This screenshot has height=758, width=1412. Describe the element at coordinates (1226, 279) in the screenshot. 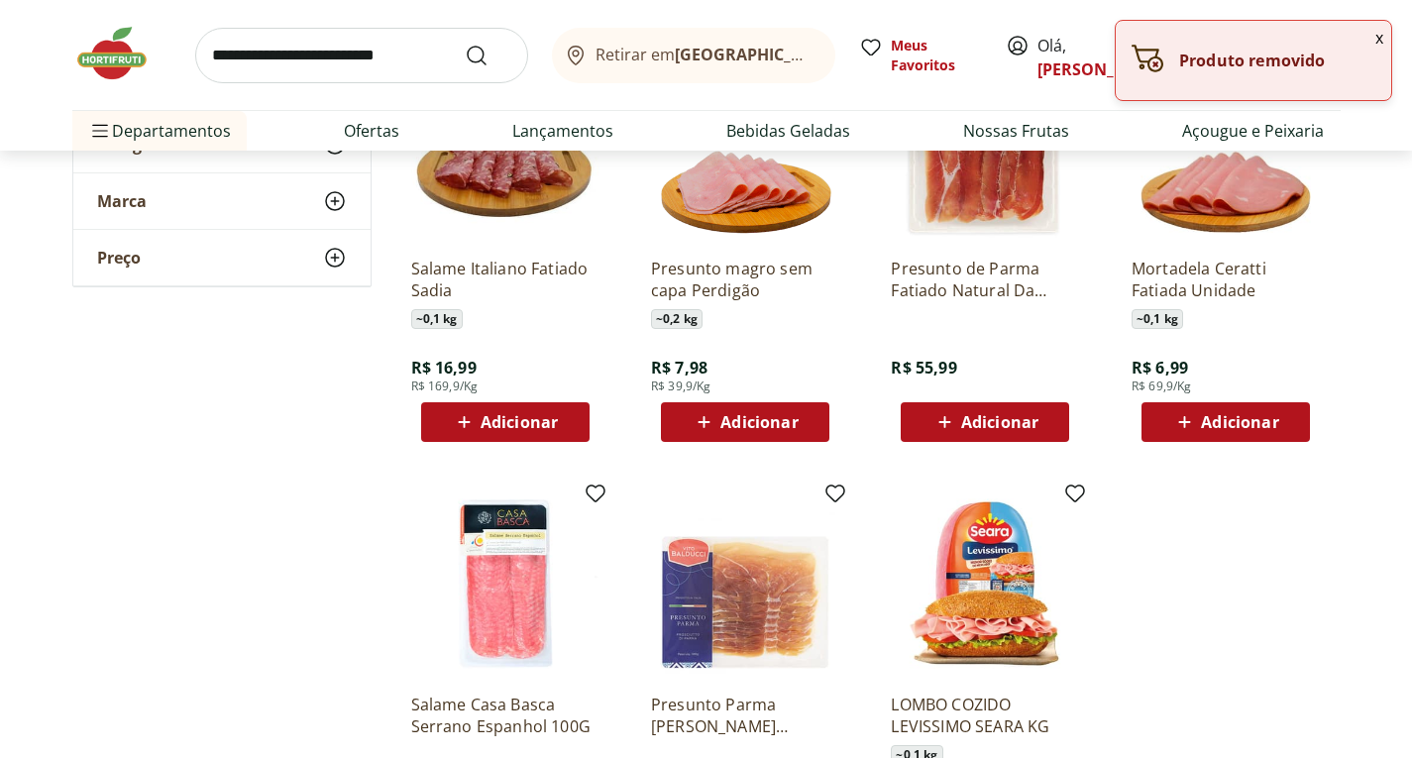

I see `p: Mortadela Ceratti Fatiada Unidade` at that location.